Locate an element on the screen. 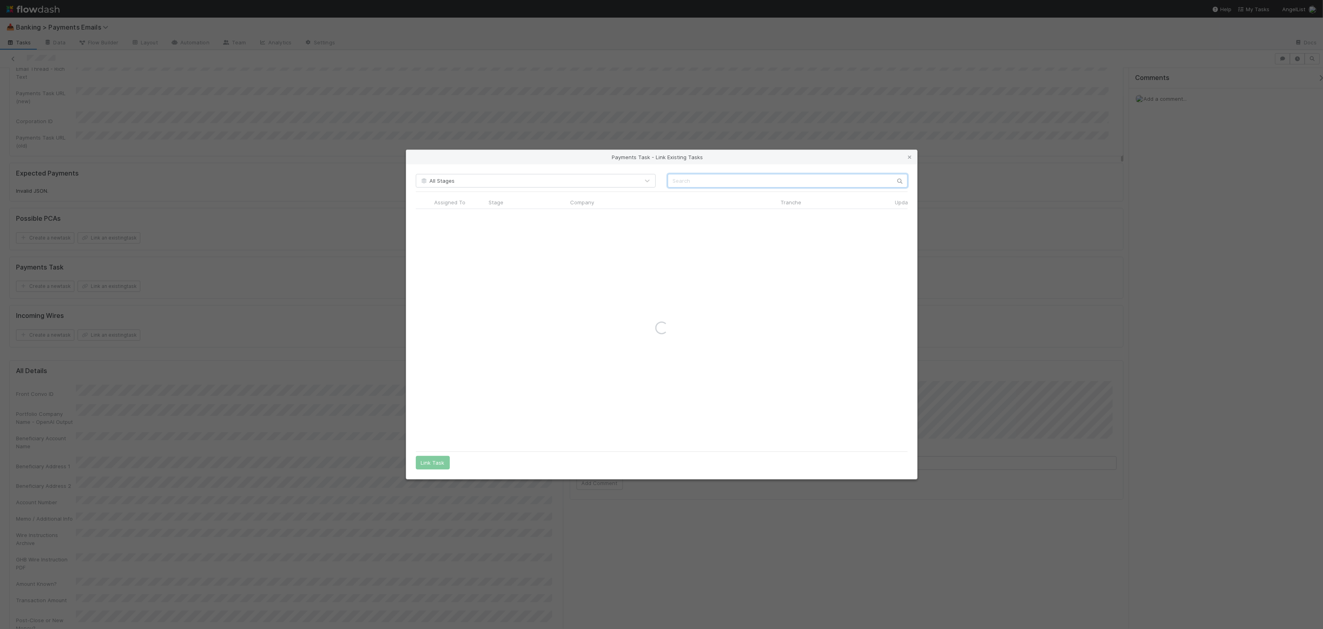 This screenshot has height=629, width=1323. div: Payments Task - Link Existing Tasks is located at coordinates (662, 157).